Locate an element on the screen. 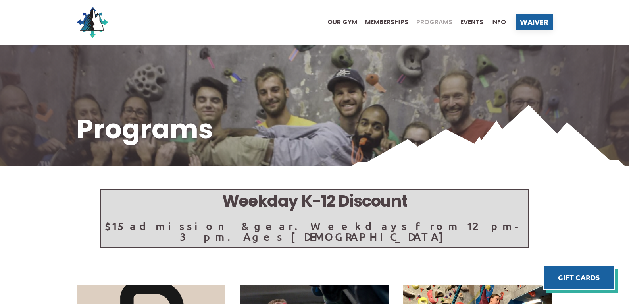 The width and height of the screenshot is (629, 304). span: Memberships is located at coordinates (387, 22).